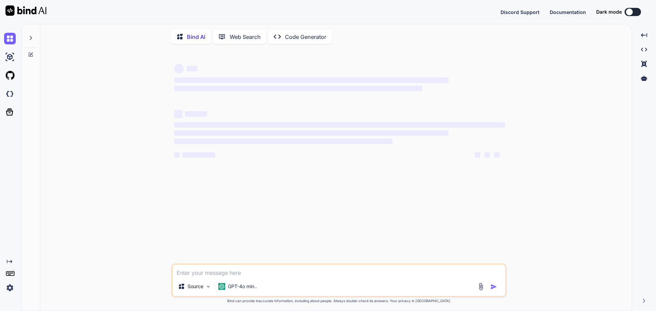 The image size is (656, 311). Describe the element at coordinates (196, 37) in the screenshot. I see `p: Bind AI` at that location.